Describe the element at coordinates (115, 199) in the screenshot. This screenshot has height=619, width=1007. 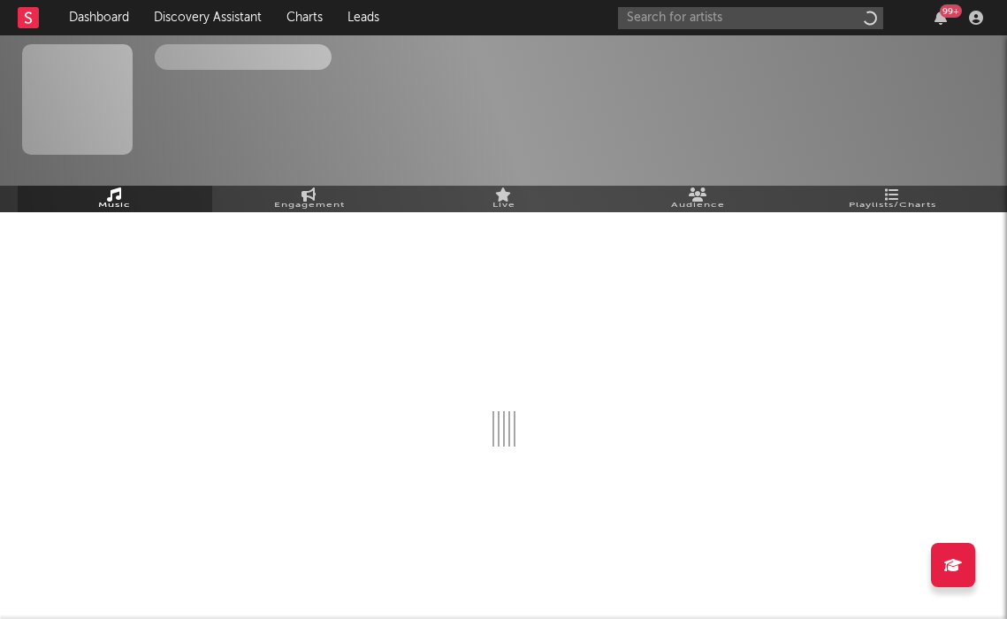
I see `a: Music` at that location.